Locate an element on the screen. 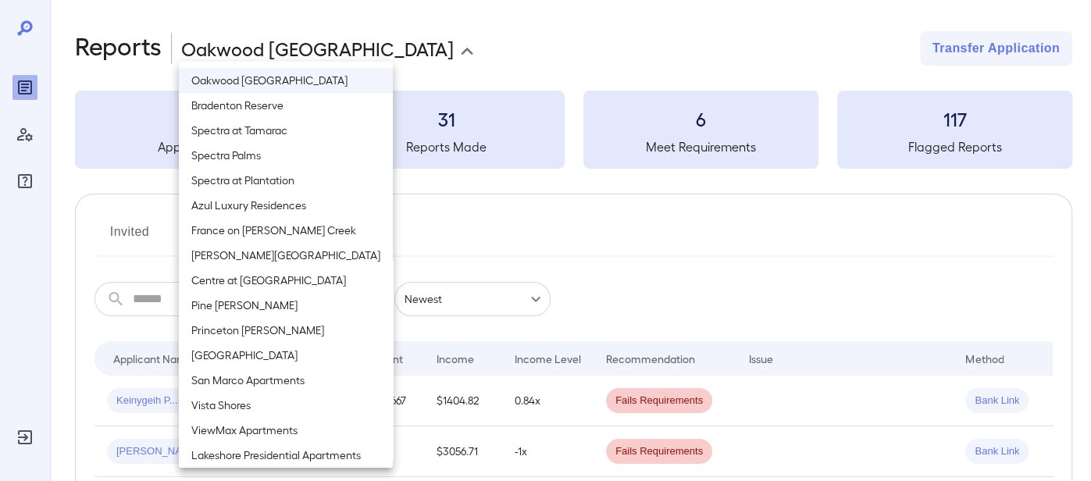  li: Azul Luxury Residences is located at coordinates (286, 205).